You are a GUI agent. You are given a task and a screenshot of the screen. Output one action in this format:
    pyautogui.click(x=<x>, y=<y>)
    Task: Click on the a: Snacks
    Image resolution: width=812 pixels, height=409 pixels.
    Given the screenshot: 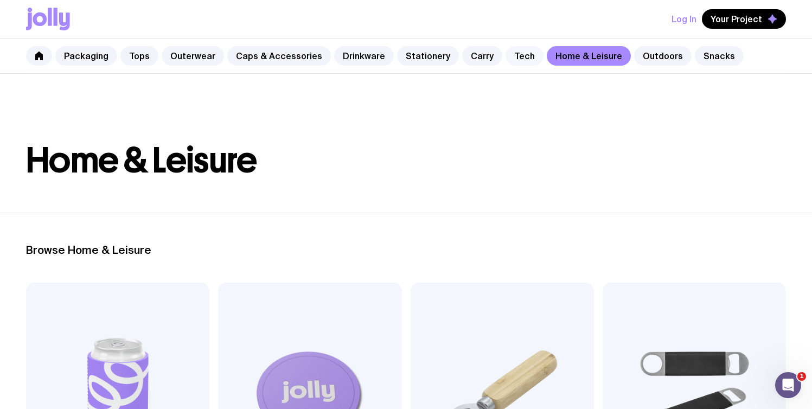 What is the action you would take?
    pyautogui.click(x=720, y=56)
    